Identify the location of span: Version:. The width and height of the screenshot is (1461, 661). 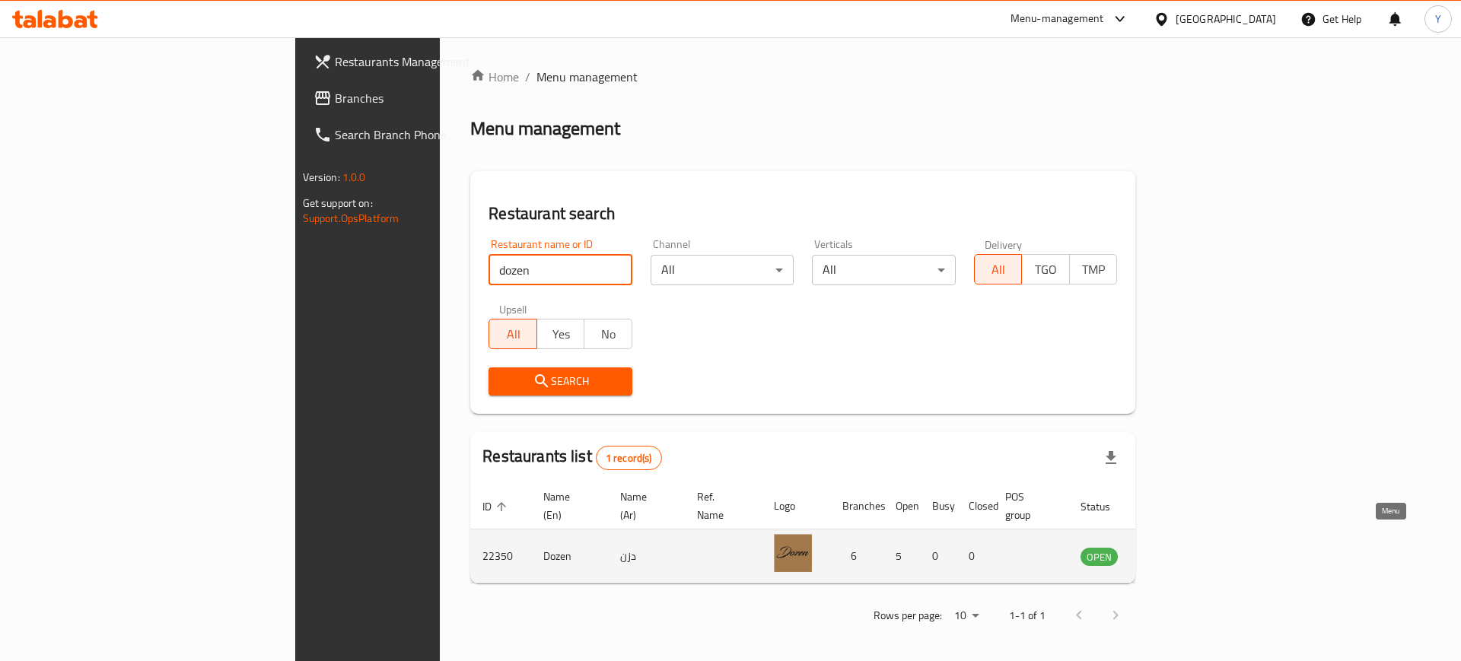
(321, 177).